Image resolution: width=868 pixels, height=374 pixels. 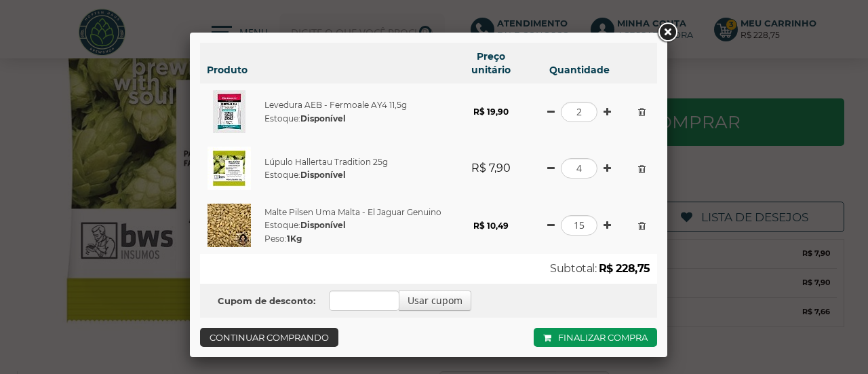 What do you see at coordinates (491, 111) in the screenshot?
I see `strong: R$ 19,90` at bounding box center [491, 111].